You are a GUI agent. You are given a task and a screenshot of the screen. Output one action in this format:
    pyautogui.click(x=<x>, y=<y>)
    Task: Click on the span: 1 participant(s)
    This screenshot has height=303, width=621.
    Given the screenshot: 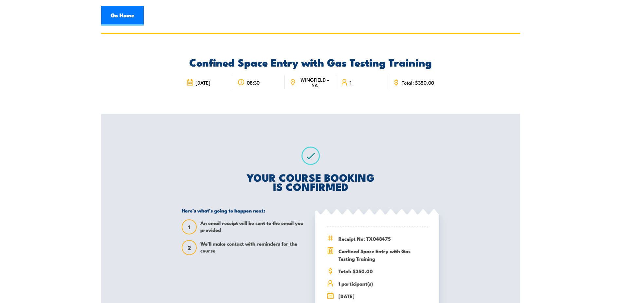 What is the action you would take?
    pyautogui.click(x=383, y=283)
    